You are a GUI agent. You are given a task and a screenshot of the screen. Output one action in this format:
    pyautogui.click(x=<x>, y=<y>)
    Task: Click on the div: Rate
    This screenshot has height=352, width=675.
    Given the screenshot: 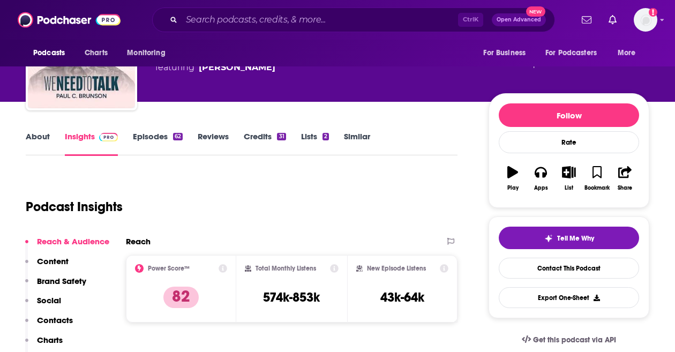 What is the action you would take?
    pyautogui.click(x=569, y=142)
    